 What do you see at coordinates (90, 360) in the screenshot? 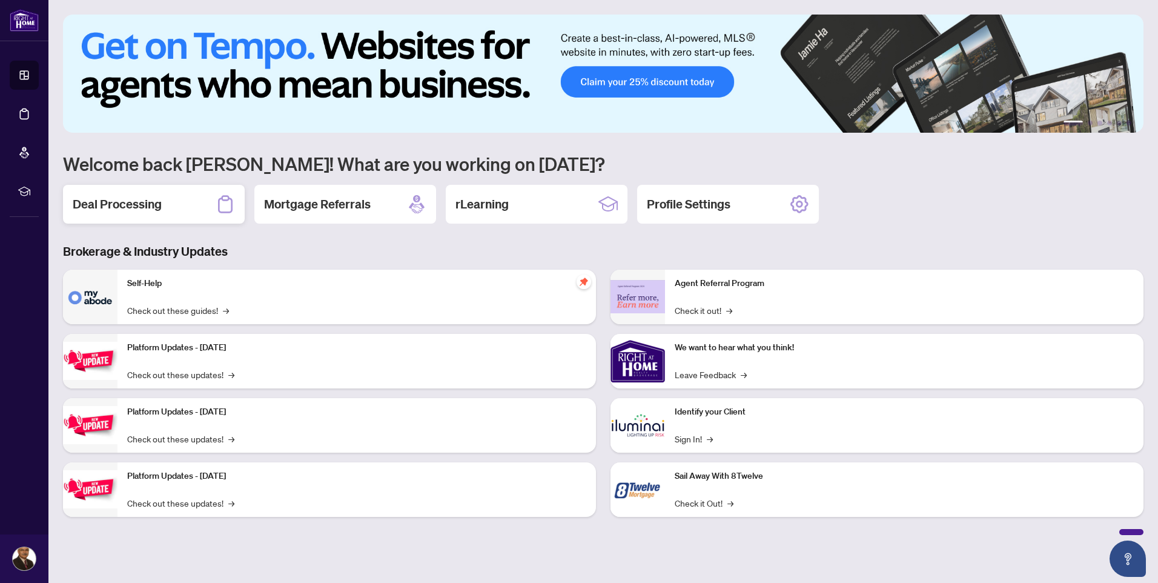
I see `img: Platform Updates - July 21, 2025` at bounding box center [90, 360].